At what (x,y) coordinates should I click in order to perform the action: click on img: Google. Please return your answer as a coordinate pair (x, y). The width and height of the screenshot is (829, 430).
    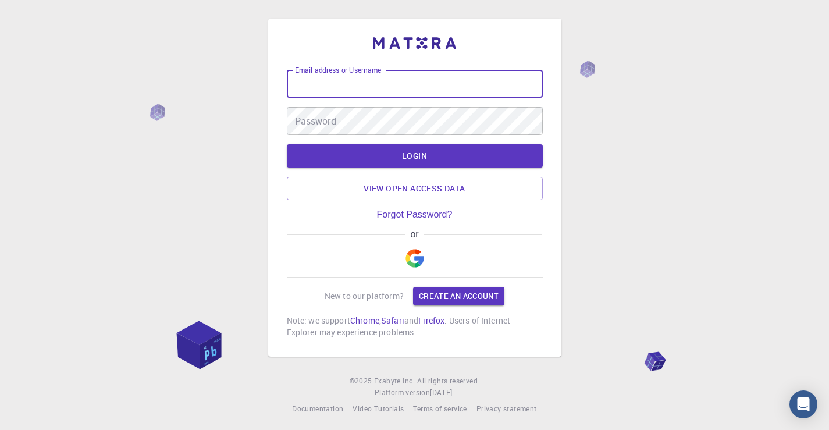
    Looking at the image, I should click on (415, 258).